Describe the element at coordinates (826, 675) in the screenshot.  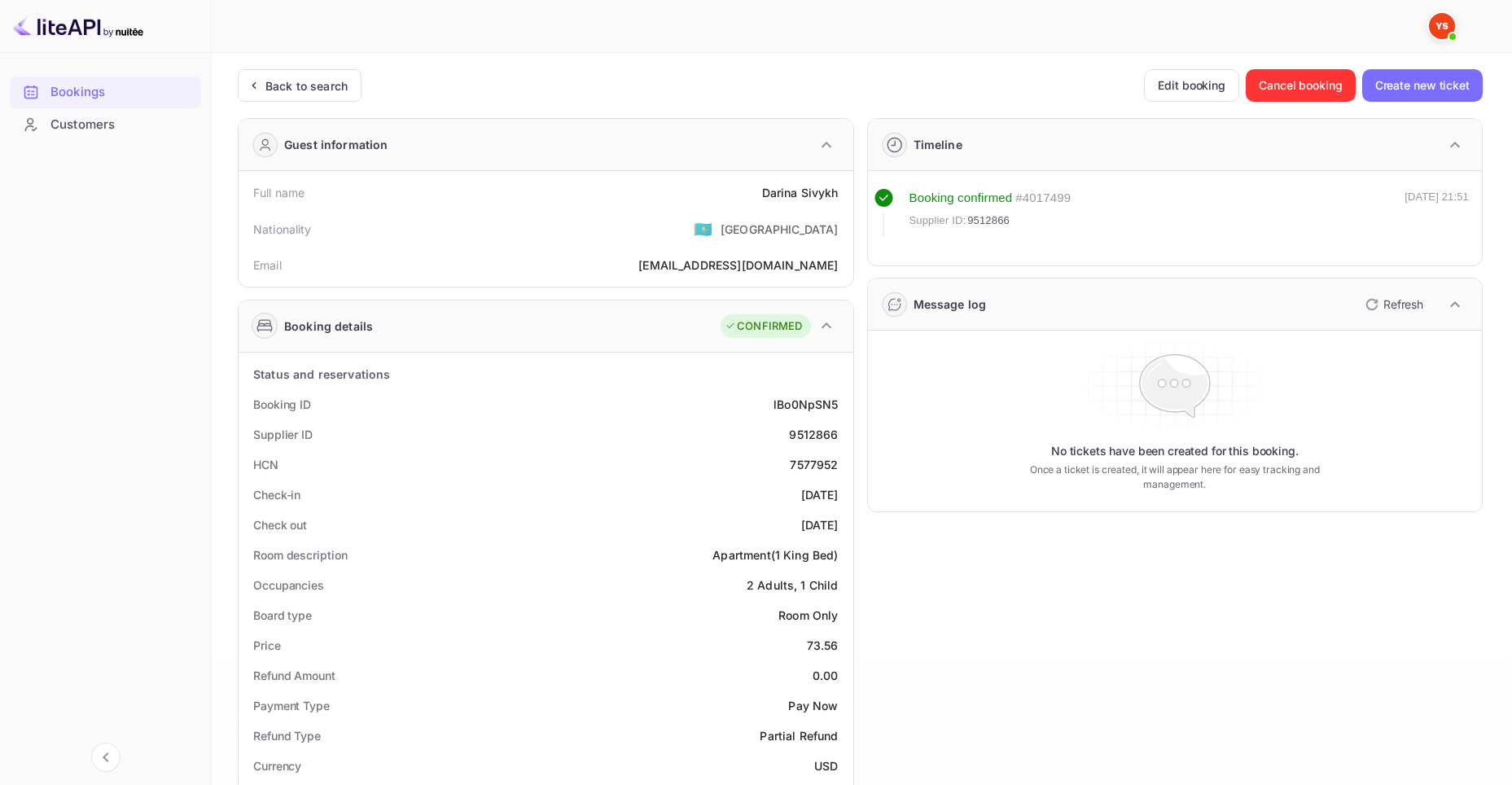
I see `div: 0.00` at that location.